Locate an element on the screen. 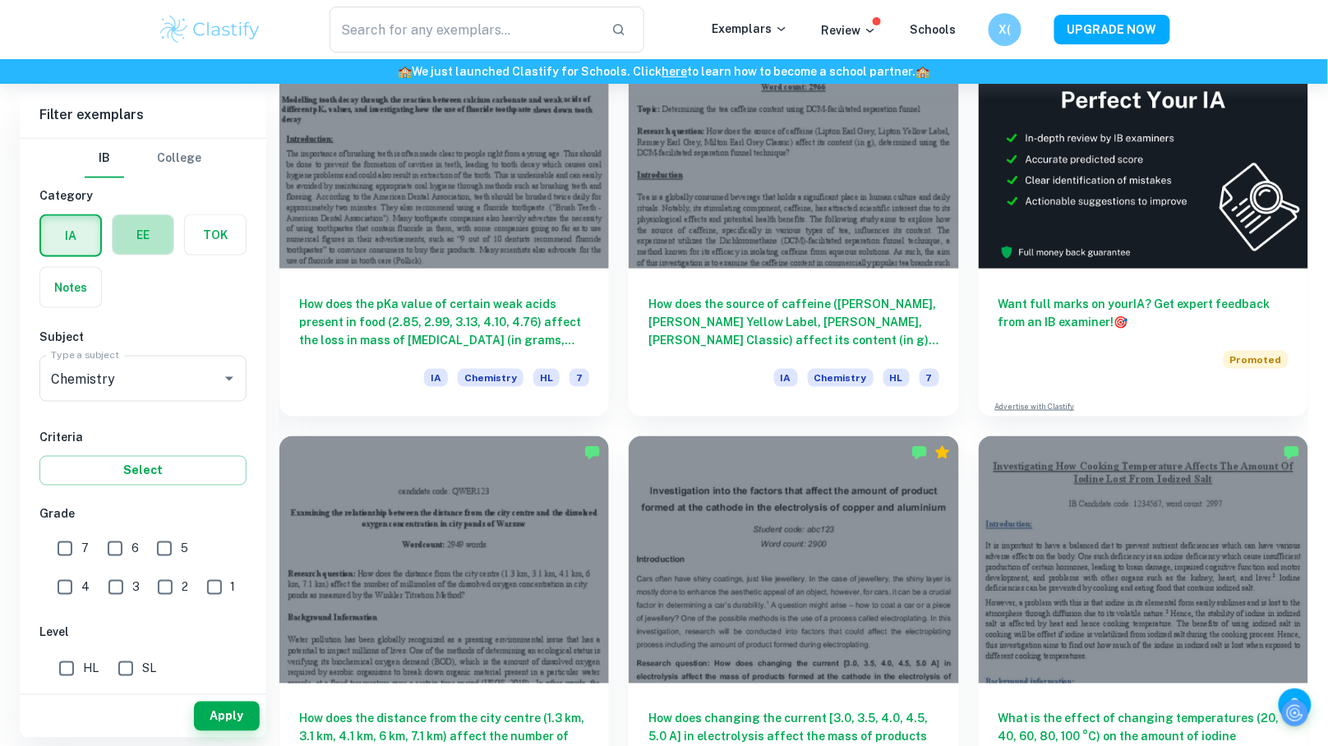  button: College is located at coordinates (179, 159).